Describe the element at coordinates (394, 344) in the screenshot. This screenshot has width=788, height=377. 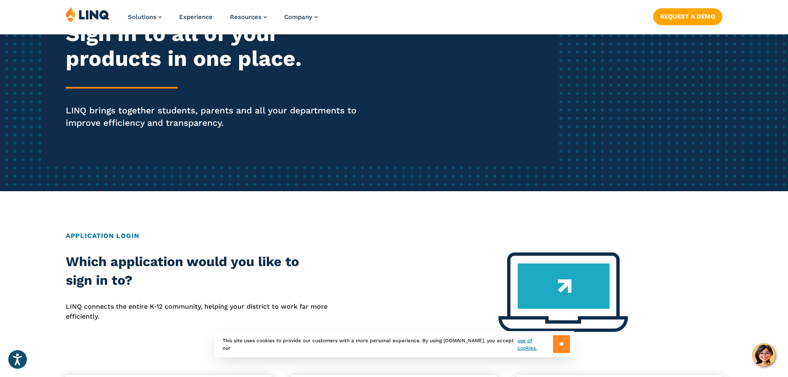
I see `div: This site uses cookies to provide our customers with a more personal experience. By using [DOMAIN...` at that location.